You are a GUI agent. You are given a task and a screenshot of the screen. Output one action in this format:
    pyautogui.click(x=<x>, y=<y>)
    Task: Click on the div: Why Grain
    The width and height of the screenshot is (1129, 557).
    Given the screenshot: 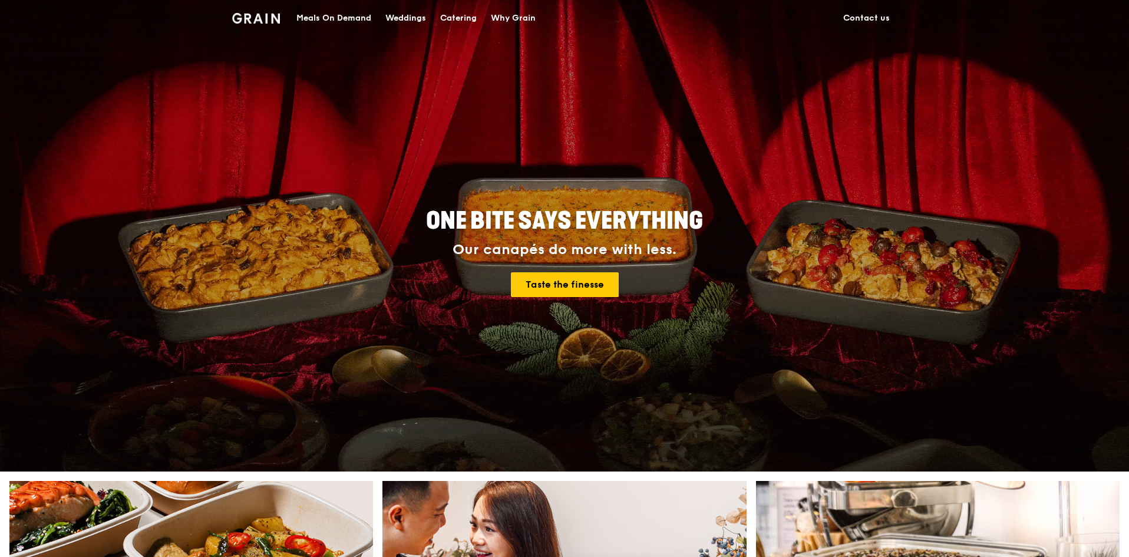 What is the action you would take?
    pyautogui.click(x=513, y=18)
    